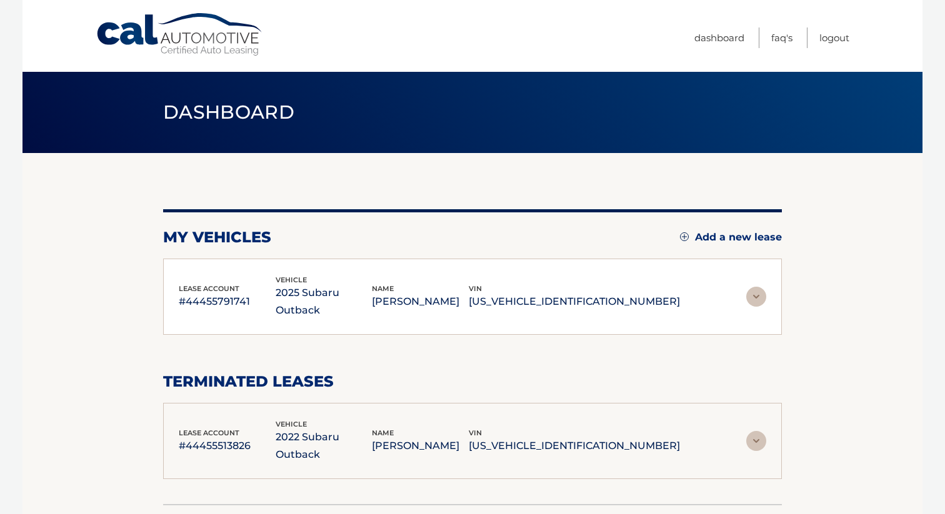 This screenshot has width=945, height=514. What do you see at coordinates (227, 302) in the screenshot?
I see `p: #44455791741` at bounding box center [227, 302].